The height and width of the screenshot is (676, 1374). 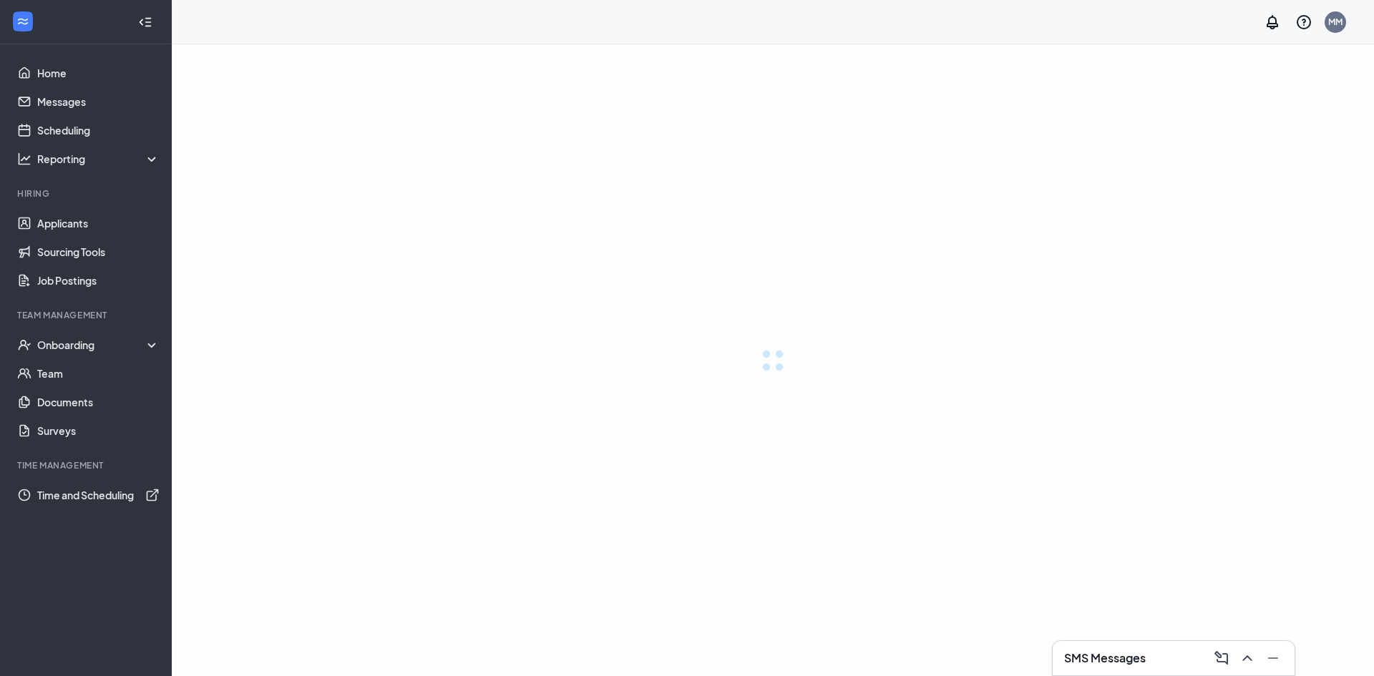 What do you see at coordinates (87, 465) in the screenshot?
I see `div: TIME MANAGEMENT` at bounding box center [87, 465].